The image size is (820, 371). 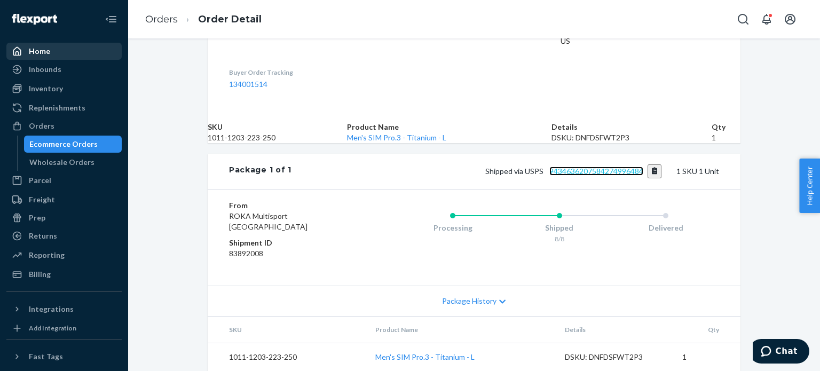 I want to click on span: Chat, so click(x=34, y=12).